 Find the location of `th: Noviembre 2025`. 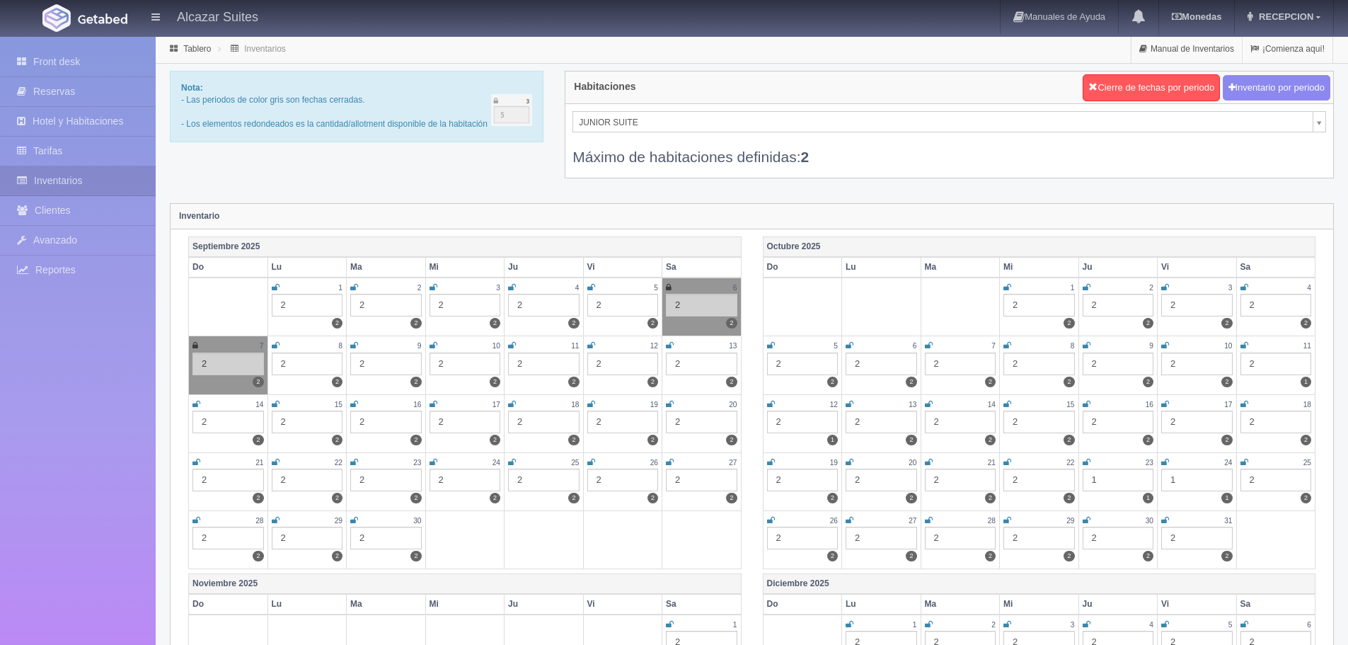

th: Noviembre 2025 is located at coordinates (465, 583).